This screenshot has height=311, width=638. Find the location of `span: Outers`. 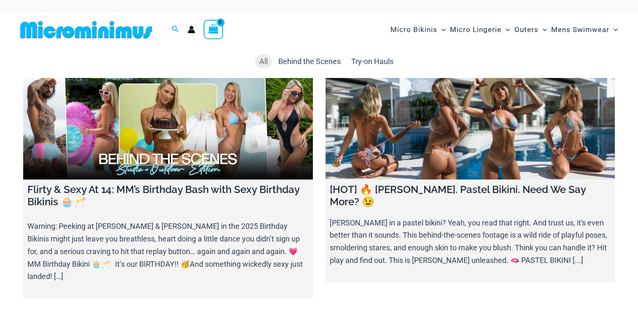

span: Outers is located at coordinates (526, 30).